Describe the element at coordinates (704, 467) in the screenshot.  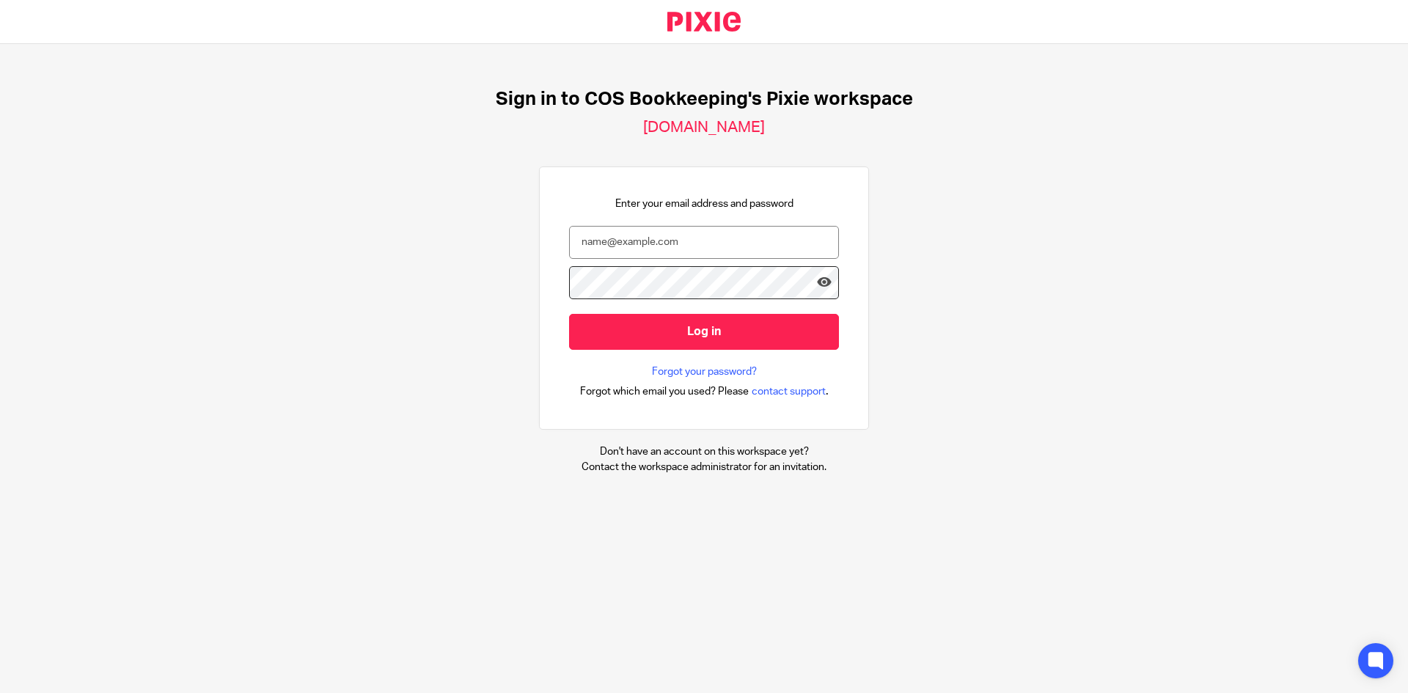
I see `p: Contact the workspace administrator for an invitation.` at that location.